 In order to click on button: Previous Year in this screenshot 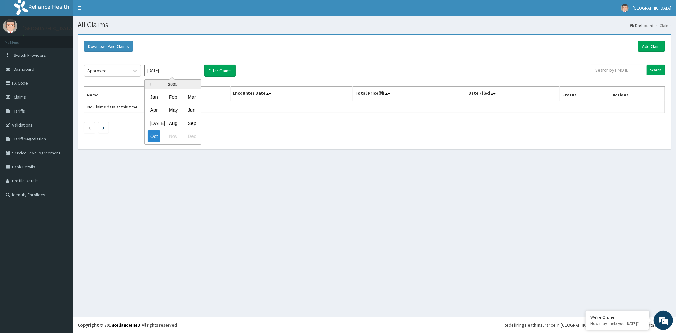, I will do `click(149, 84)`.